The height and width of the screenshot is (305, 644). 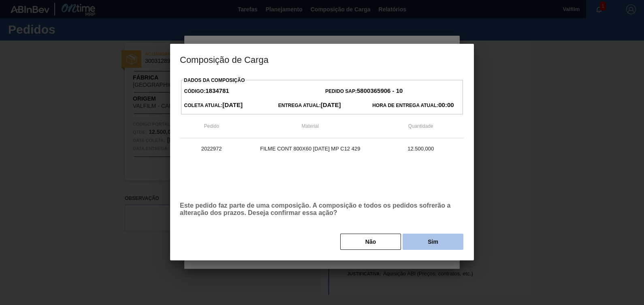 What do you see at coordinates (309, 105) in the screenshot?
I see `span: Entrega Atual:` at bounding box center [309, 105].